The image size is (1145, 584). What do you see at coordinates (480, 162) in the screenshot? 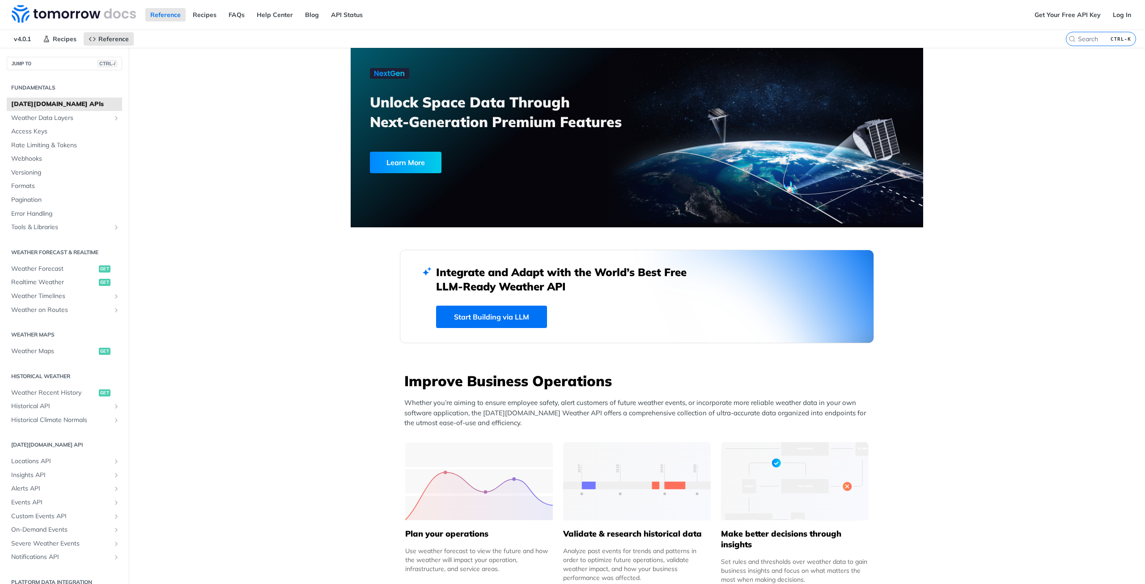
I see `a: Learn More` at bounding box center [480, 162].